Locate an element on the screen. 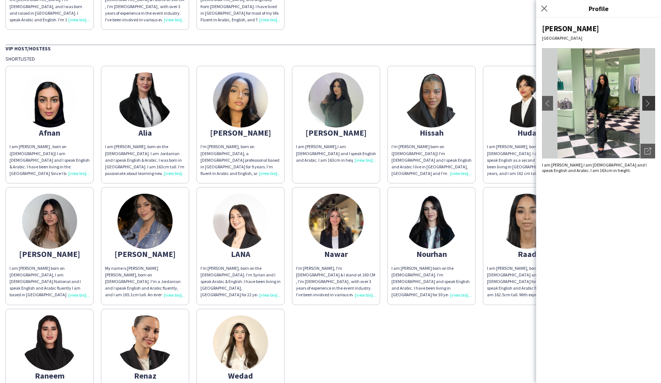  img: thumb-6559779abb9d4.jpeg is located at coordinates (241, 100).